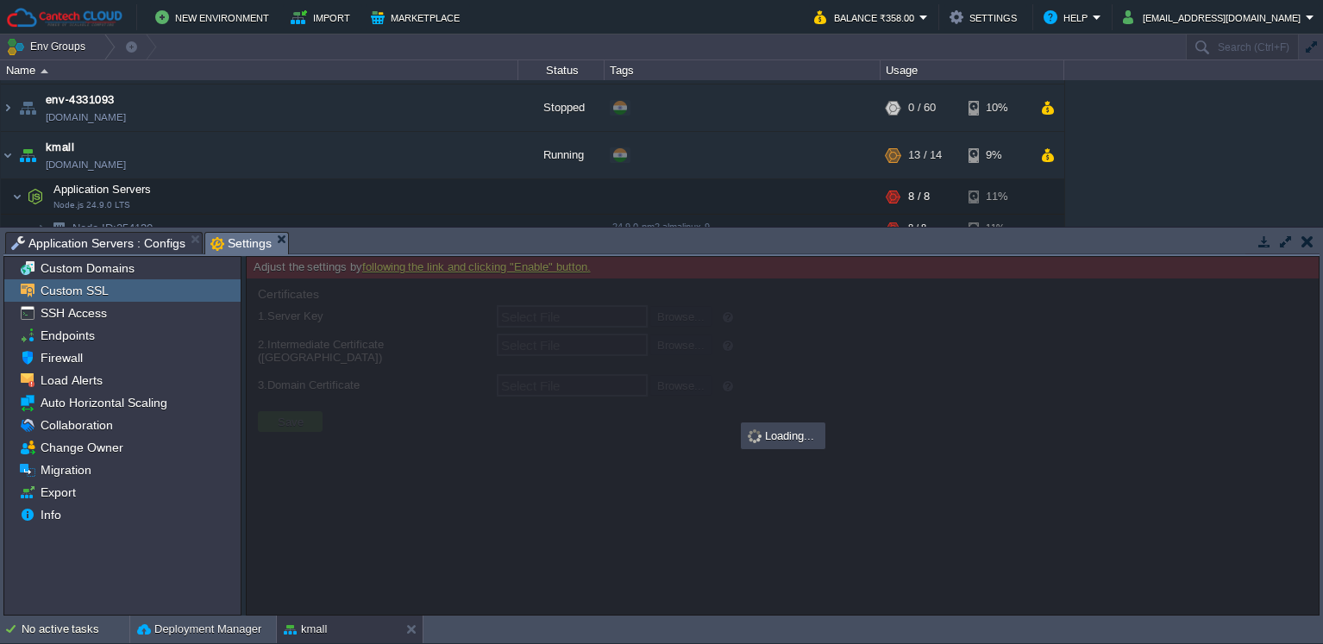 The width and height of the screenshot is (1323, 644). Describe the element at coordinates (972, 70) in the screenshot. I see `div: Usage` at that location.